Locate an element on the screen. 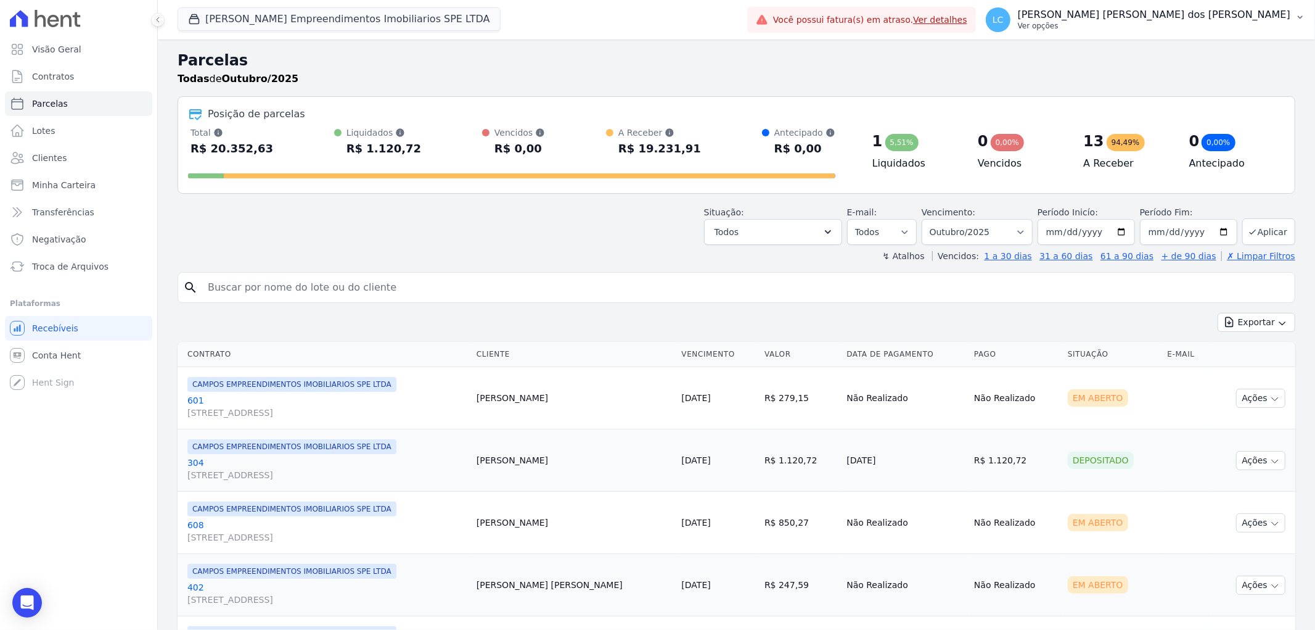 This screenshot has height=630, width=1315. div: 5,51% is located at coordinates (902, 142).